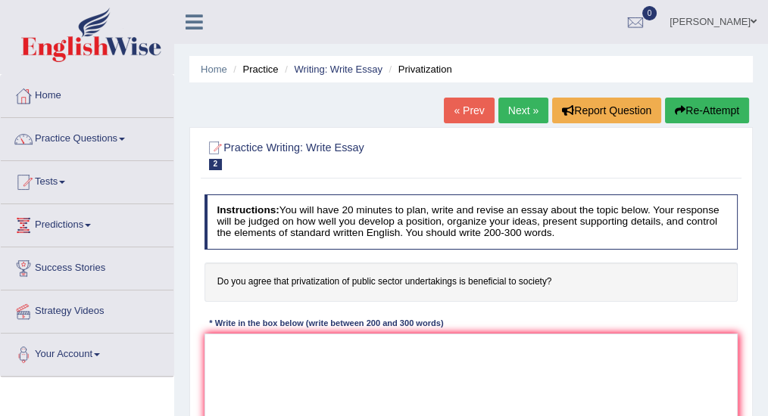 This screenshot has height=416, width=768. What do you see at coordinates (326, 324) in the screenshot?
I see `div: * Write in the box below (write between 200 and 300 words)` at bounding box center [326, 324].